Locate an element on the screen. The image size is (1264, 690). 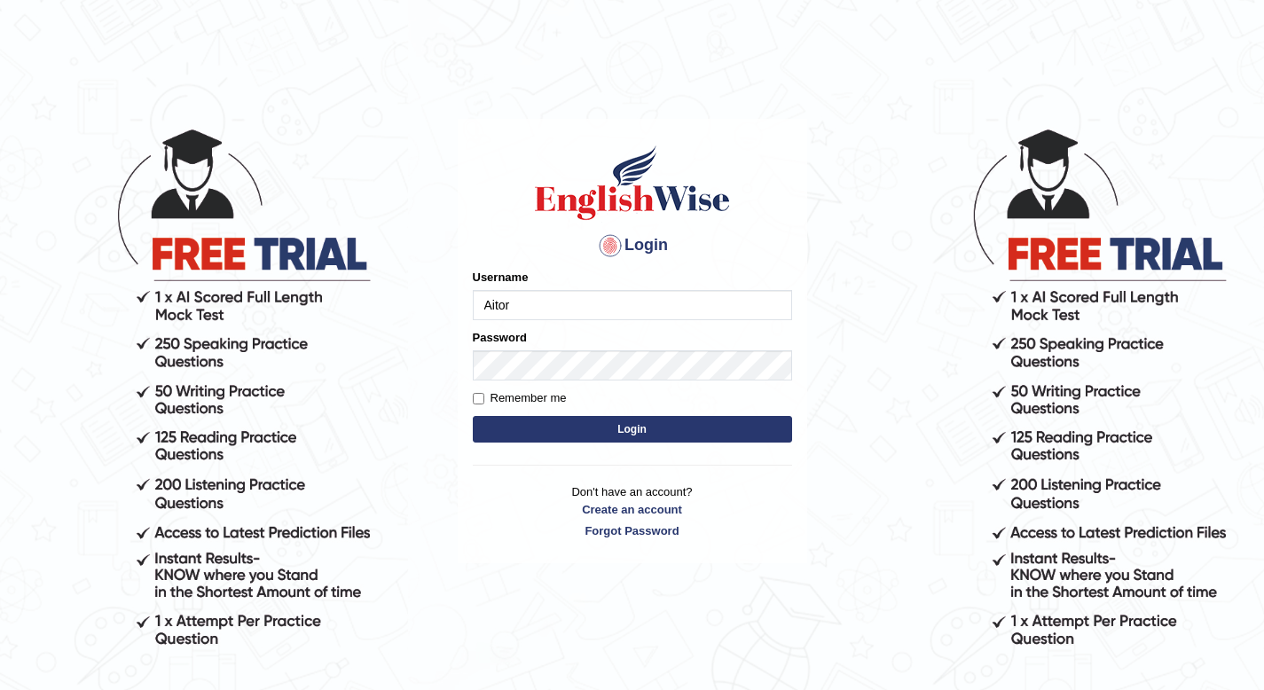
p: Don't have an account? is located at coordinates (633, 511).